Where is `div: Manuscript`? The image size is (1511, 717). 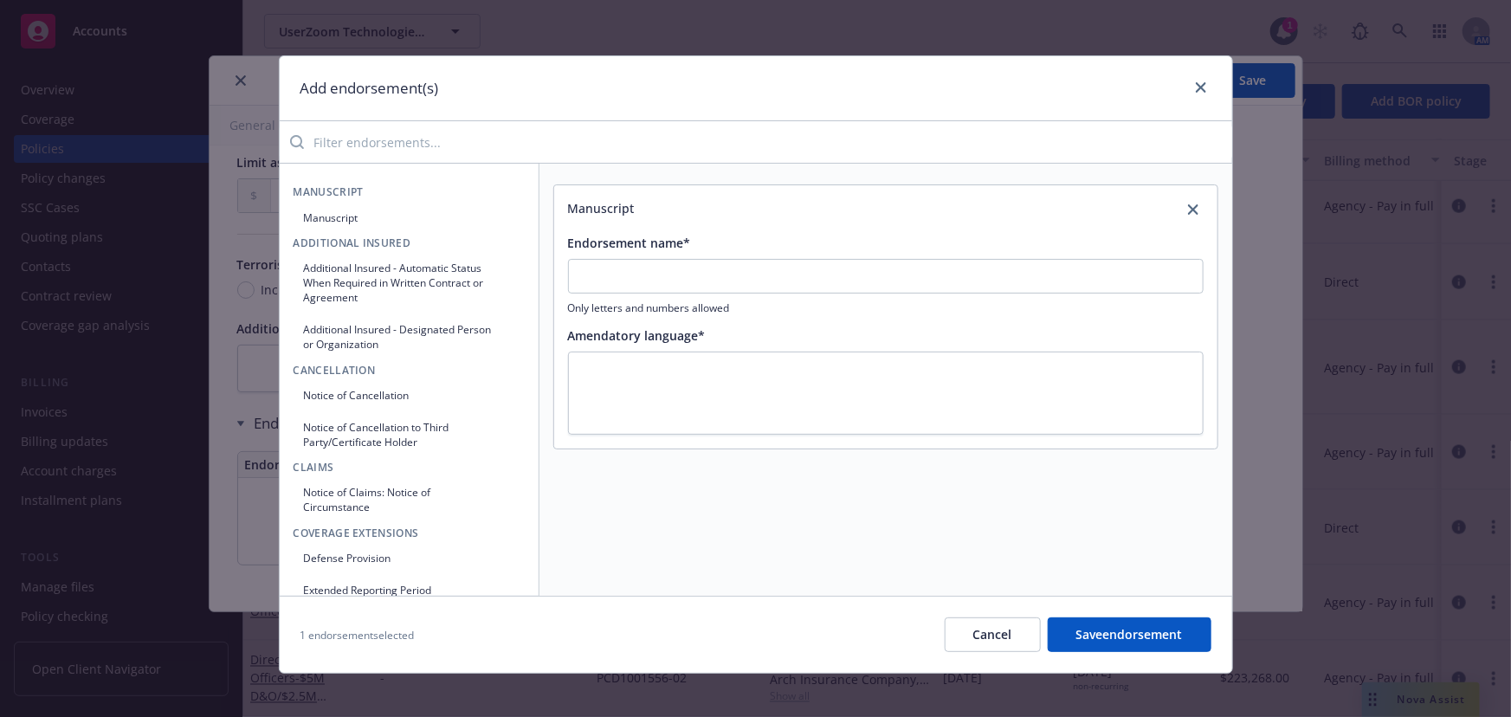 div: Manuscript is located at coordinates (601, 210).